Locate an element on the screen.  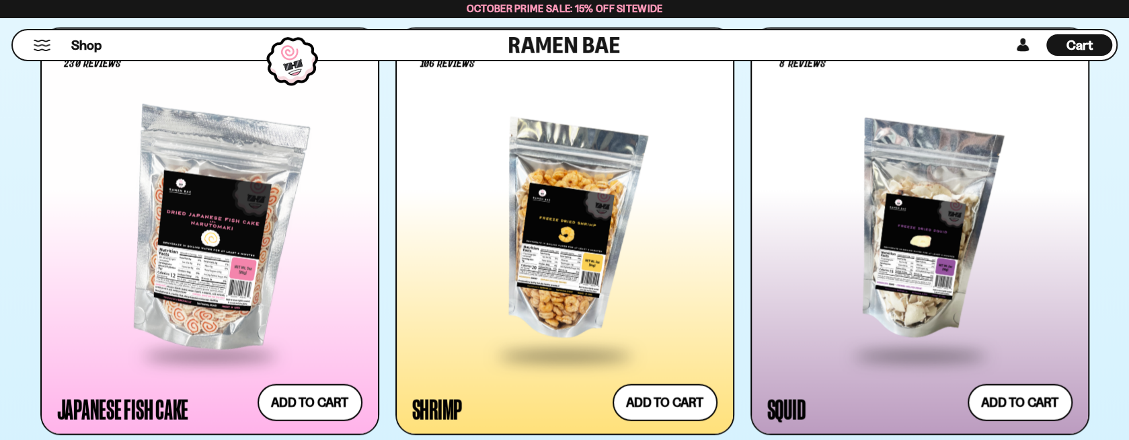
span: October Prime Sale: 15% off Sitewide is located at coordinates (565, 8).